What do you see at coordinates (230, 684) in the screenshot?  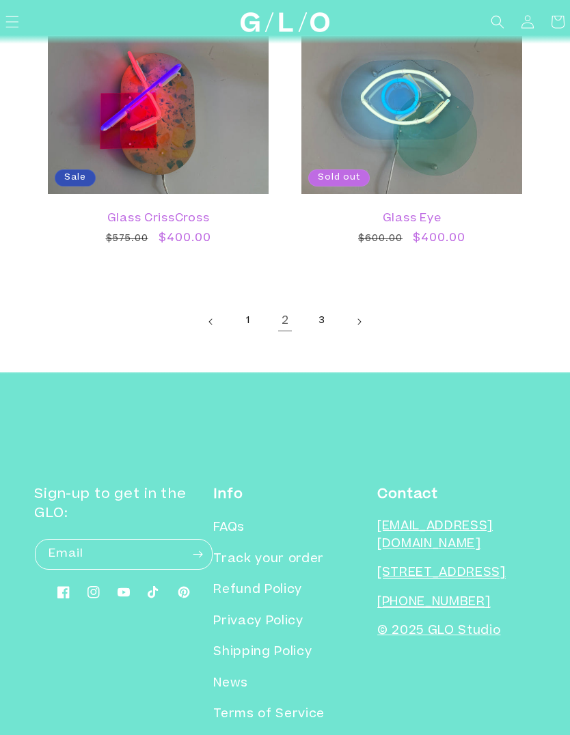 I see `a: News` at bounding box center [230, 684].